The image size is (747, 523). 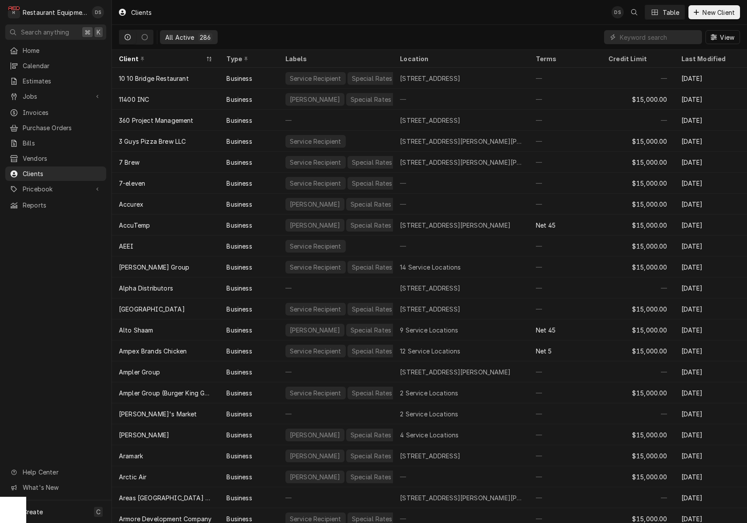 What do you see at coordinates (156, 120) in the screenshot?
I see `div: 360 Project Management` at bounding box center [156, 120].